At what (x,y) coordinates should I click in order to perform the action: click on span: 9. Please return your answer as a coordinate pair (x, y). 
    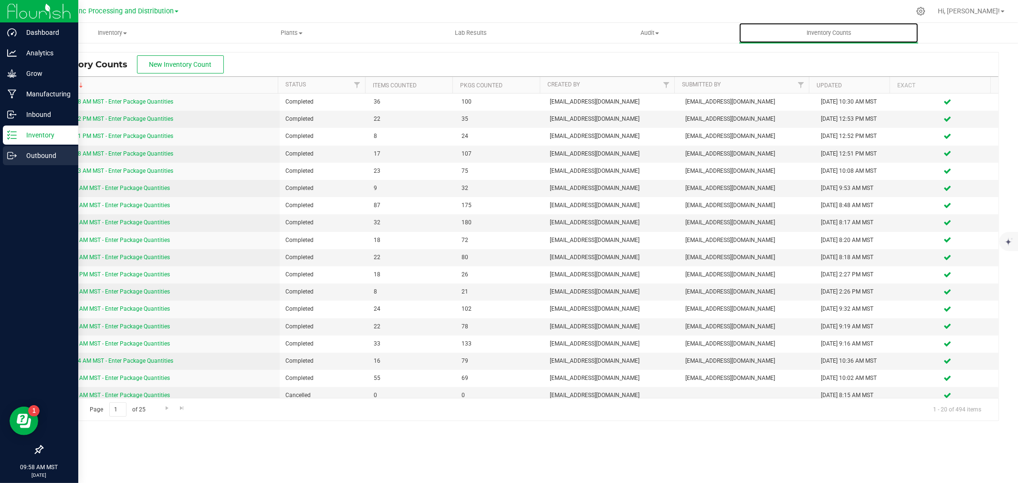
    Looking at the image, I should click on (412, 188).